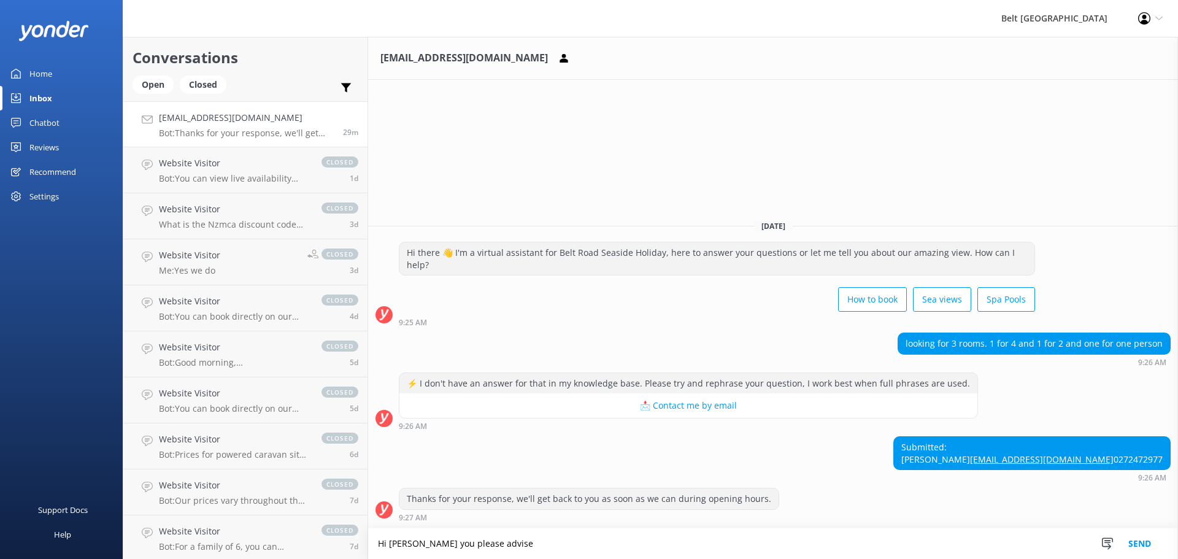  Describe the element at coordinates (350, 132) in the screenshot. I see `span: Oct 01 2025 09:26am (UTC +13:00) Pacific/Auckland` at that location.